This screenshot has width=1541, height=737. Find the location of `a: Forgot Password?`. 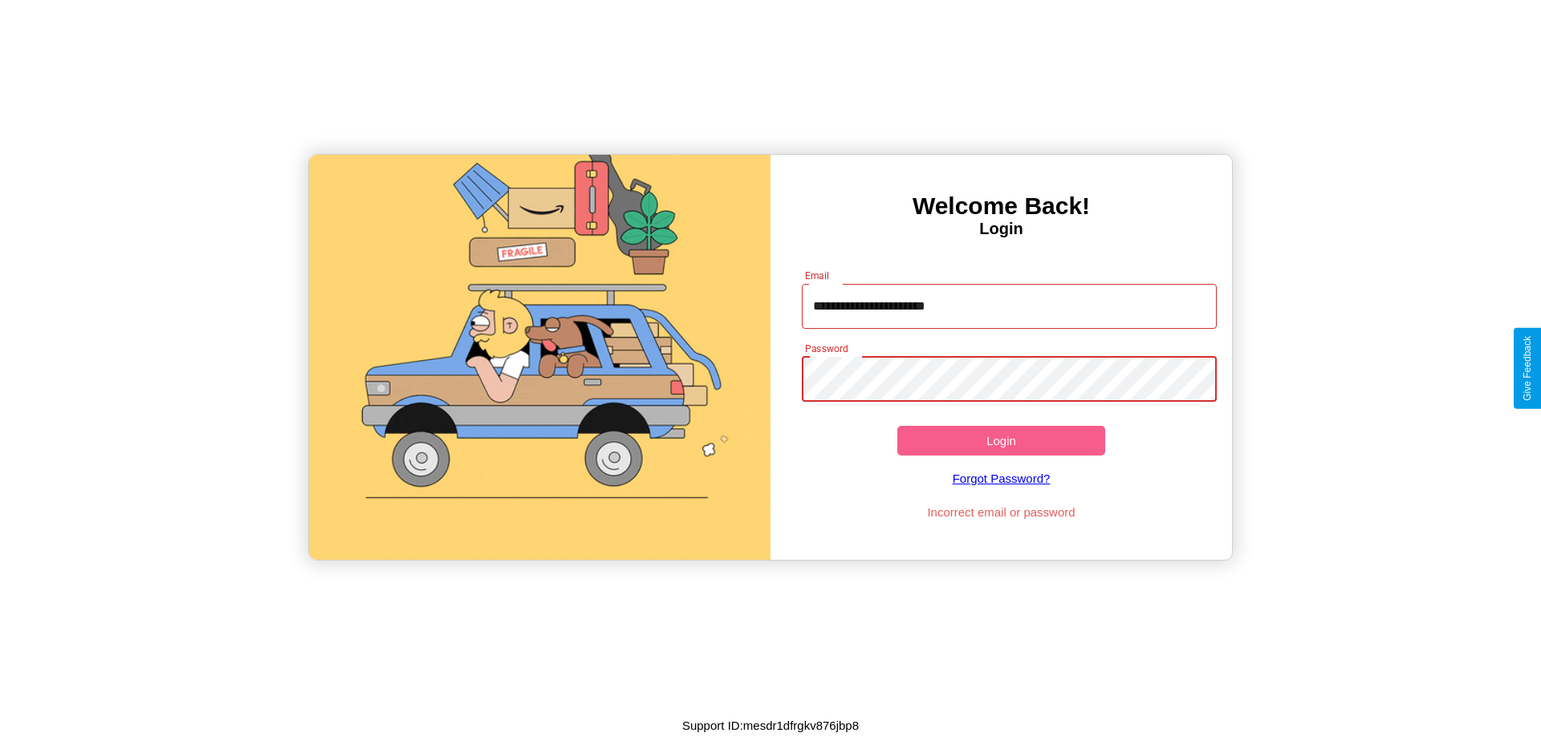

a: Forgot Password? is located at coordinates (1001, 478).